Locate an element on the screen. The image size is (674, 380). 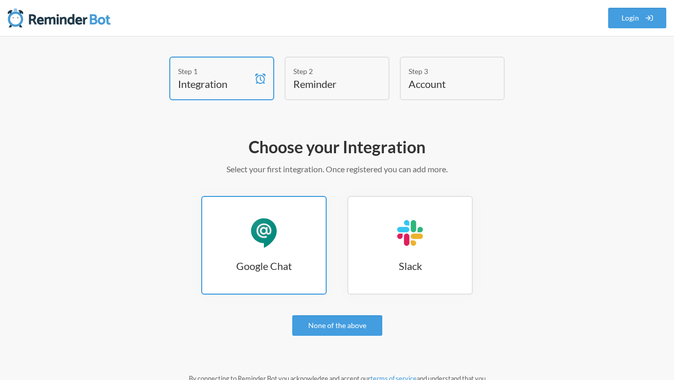
div: Step 1 is located at coordinates (214, 71).